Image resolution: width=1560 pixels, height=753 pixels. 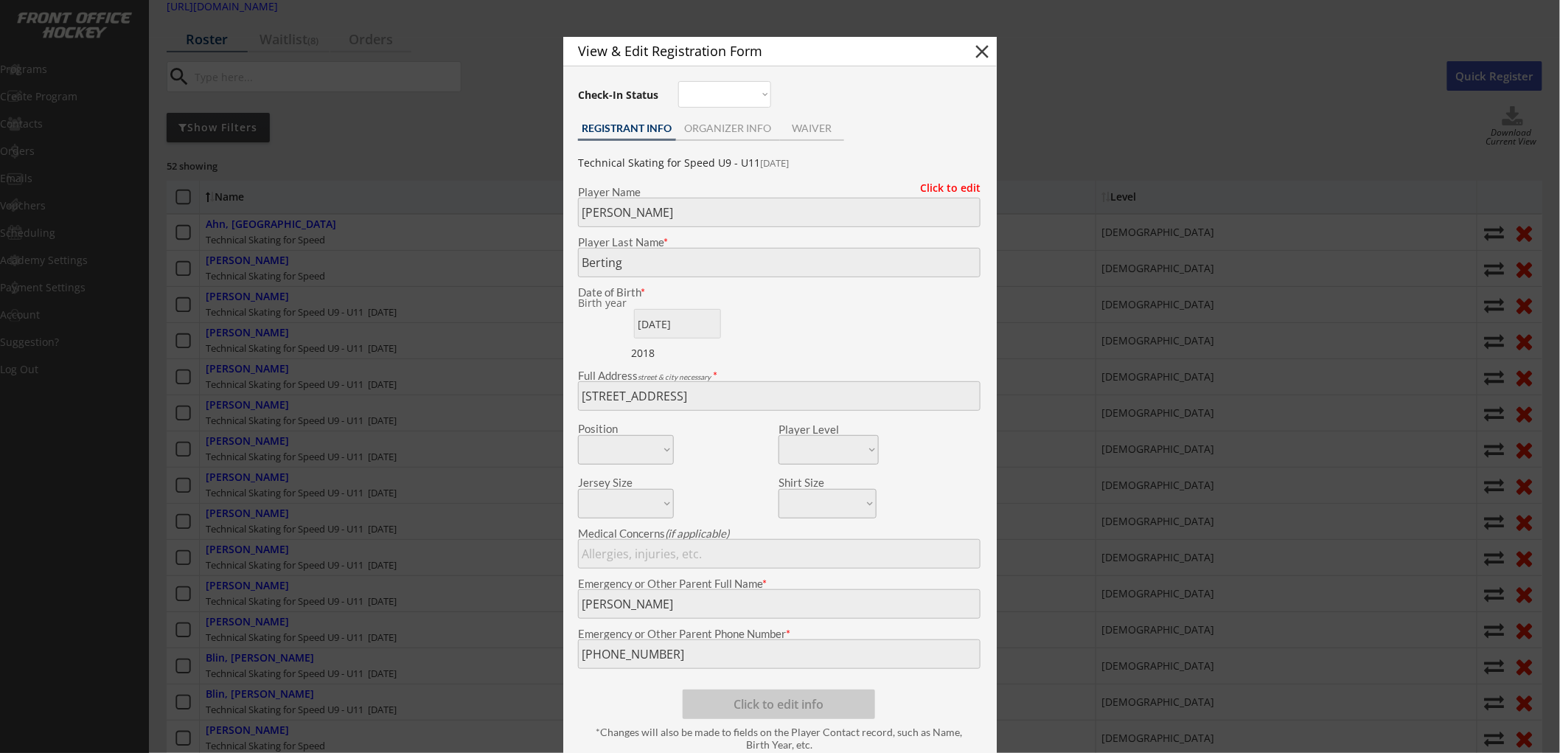 What do you see at coordinates (816, 482) in the screenshot?
I see `div: Shirt Size` at bounding box center [816, 482].